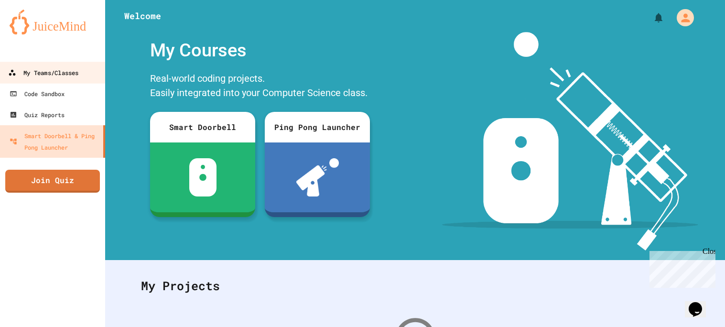 The width and height of the screenshot is (725, 327). I want to click on div: My Projects, so click(415, 286).